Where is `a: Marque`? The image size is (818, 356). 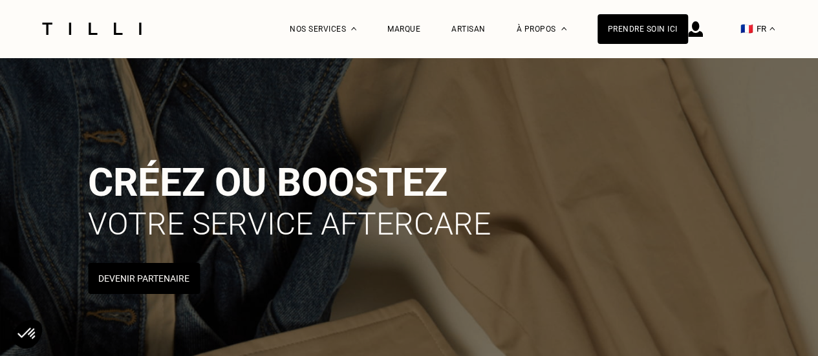
a: Marque is located at coordinates (403, 29).